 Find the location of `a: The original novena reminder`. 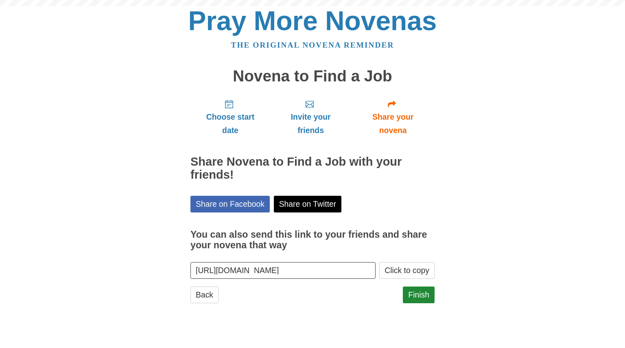

a: The original novena reminder is located at coordinates (312, 45).